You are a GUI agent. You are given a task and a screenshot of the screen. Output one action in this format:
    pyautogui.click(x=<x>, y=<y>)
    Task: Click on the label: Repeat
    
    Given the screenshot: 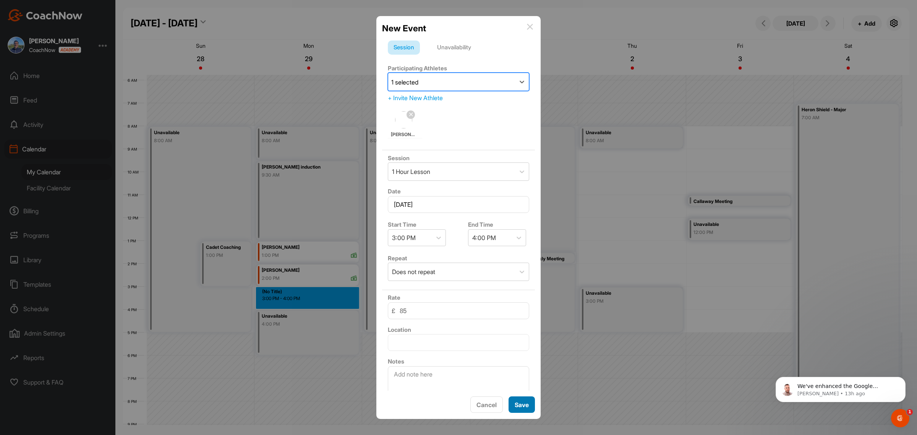 What is the action you would take?
    pyautogui.click(x=397, y=258)
    